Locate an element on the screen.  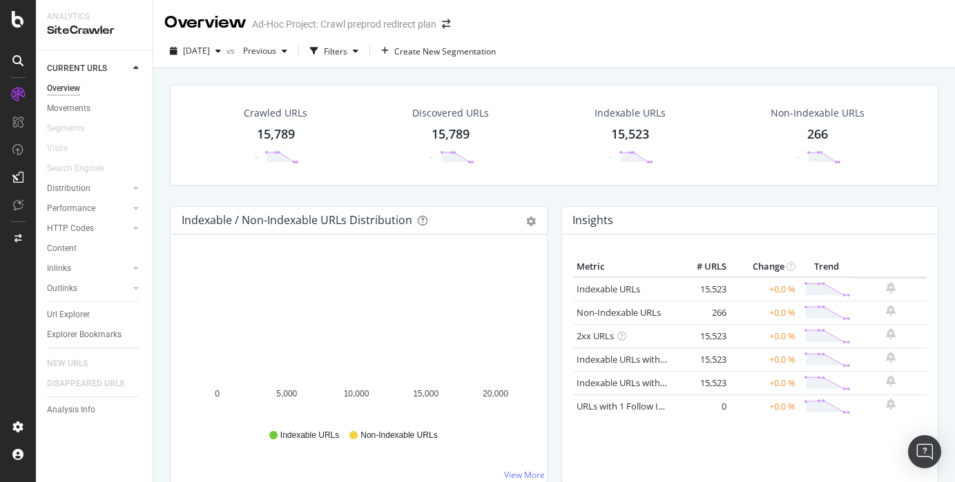
div: Content is located at coordinates (61, 248).